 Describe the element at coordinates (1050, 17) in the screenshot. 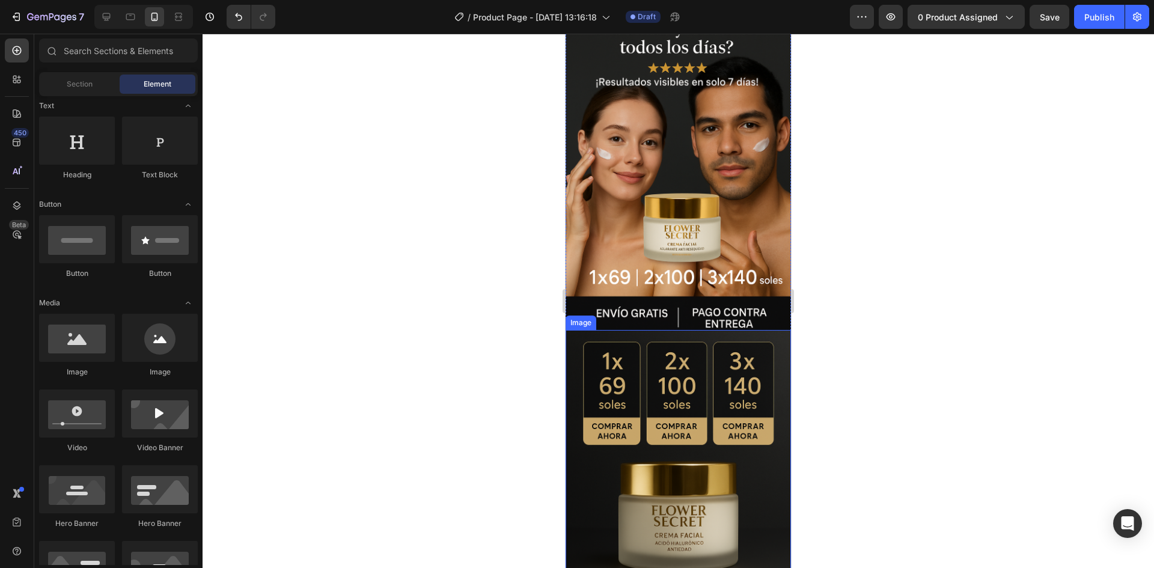

I see `button: Save` at that location.